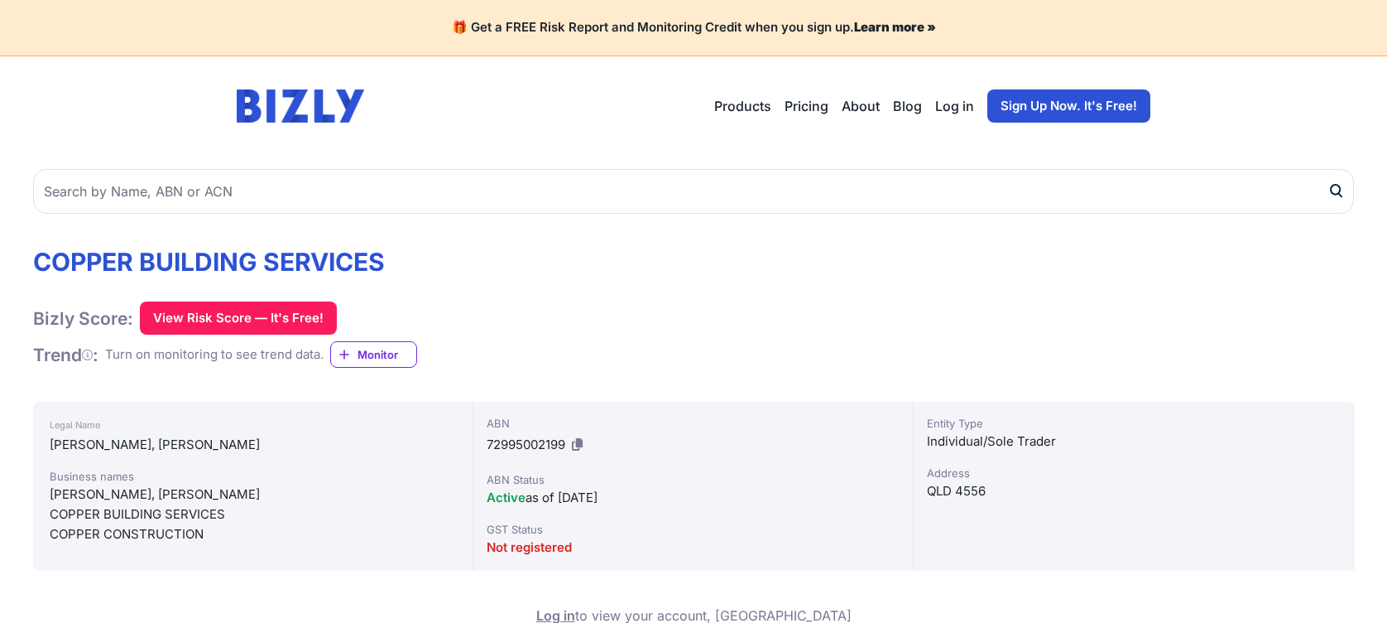 The height and width of the screenshot is (623, 1387). I want to click on h1: Trend :, so click(65, 354).